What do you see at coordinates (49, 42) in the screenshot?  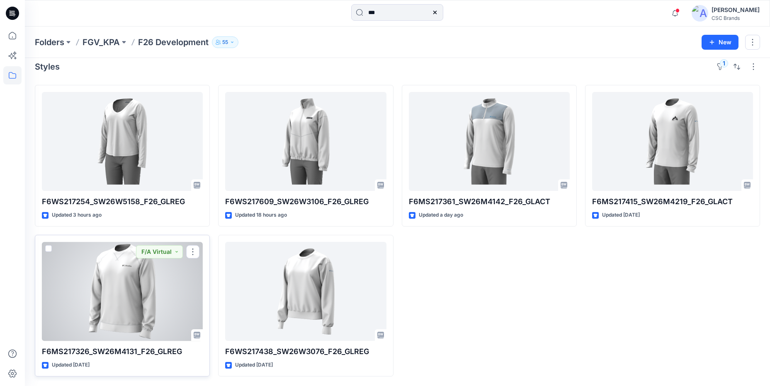 I see `a: Folders` at bounding box center [49, 42].